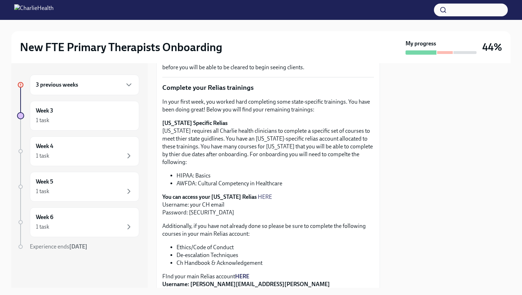 The width and height of the screenshot is (522, 295). What do you see at coordinates (121, 47) in the screenshot?
I see `h2: New FTE Primary Therapists Onboarding` at bounding box center [121, 47].